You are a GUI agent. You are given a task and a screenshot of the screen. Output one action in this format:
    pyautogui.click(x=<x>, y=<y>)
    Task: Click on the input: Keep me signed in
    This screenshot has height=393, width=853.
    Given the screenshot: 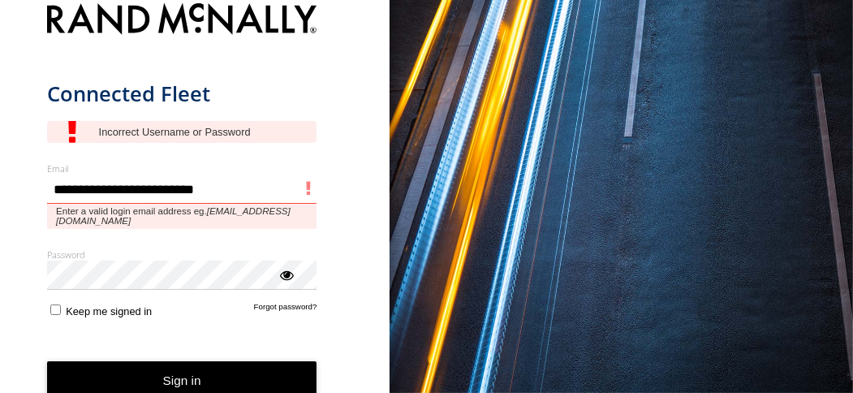 What is the action you would take?
    pyautogui.click(x=55, y=309)
    